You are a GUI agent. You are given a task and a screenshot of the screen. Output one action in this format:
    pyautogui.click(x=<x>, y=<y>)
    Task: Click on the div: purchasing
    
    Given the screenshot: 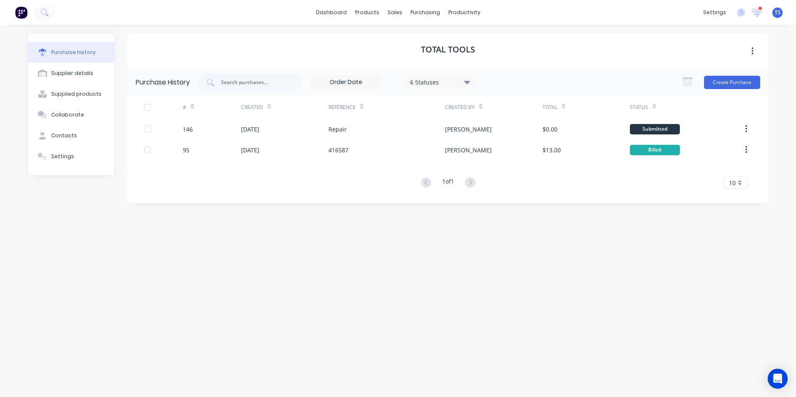 What is the action you would take?
    pyautogui.click(x=425, y=12)
    